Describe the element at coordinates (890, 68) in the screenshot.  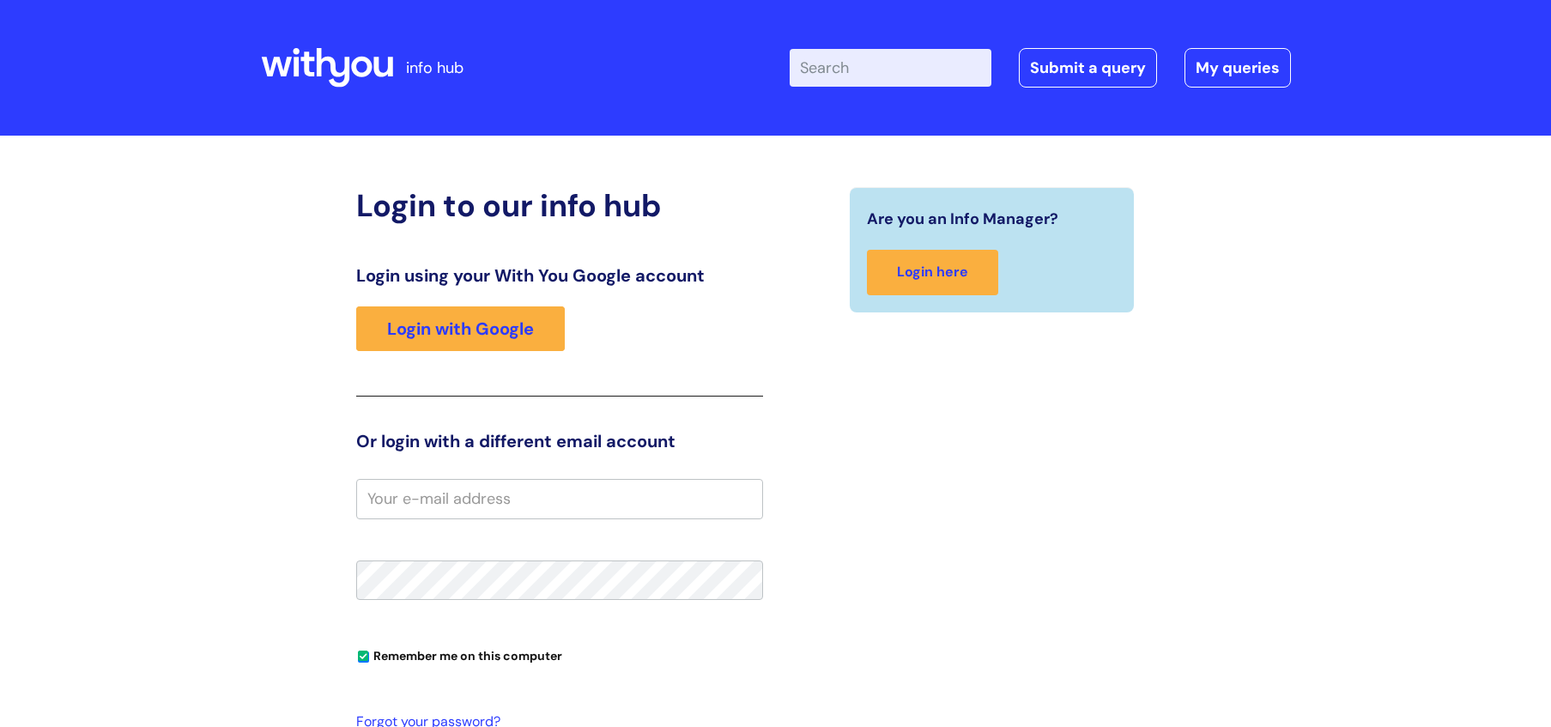
I see `input: Search` at that location.